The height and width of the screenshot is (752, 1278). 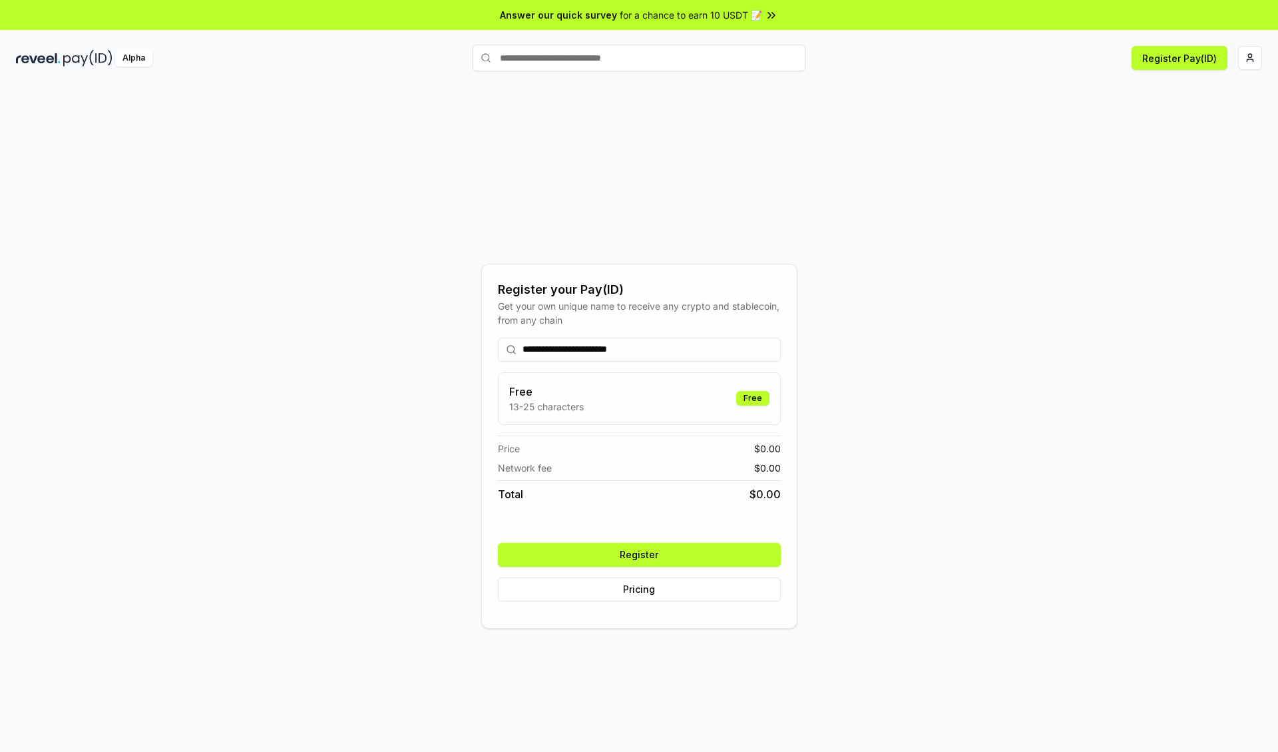 I want to click on img: reveel_dark, so click(x=38, y=58).